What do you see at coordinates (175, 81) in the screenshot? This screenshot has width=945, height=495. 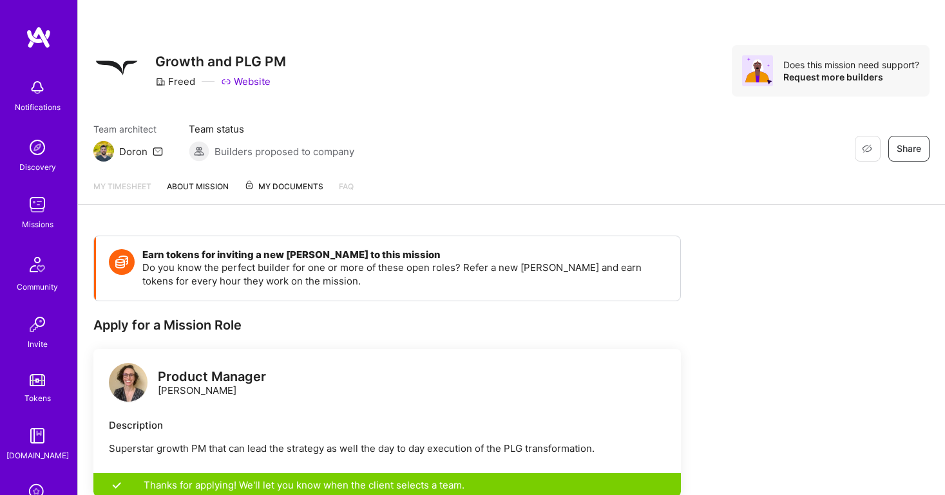 I see `div: Freed` at bounding box center [175, 81].